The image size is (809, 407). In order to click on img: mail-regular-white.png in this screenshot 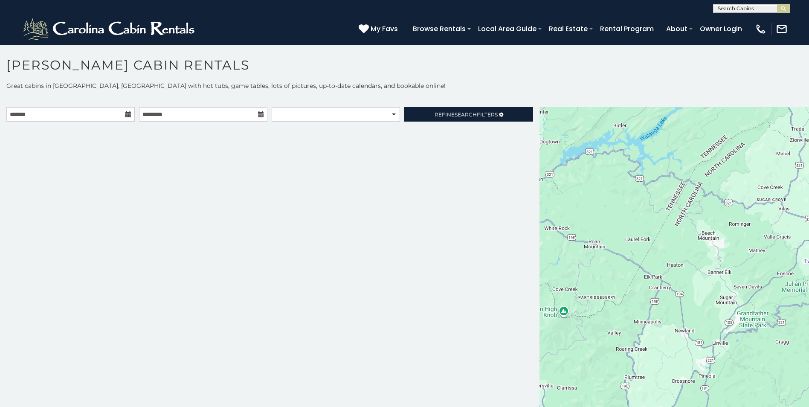, I will do `click(781, 29)`.